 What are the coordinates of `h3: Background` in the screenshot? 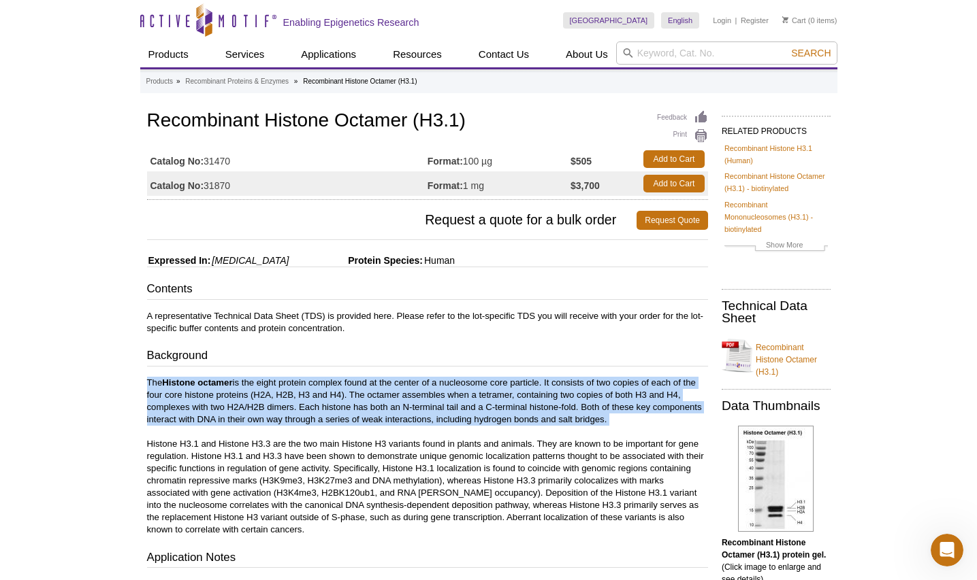 It's located at (427, 357).